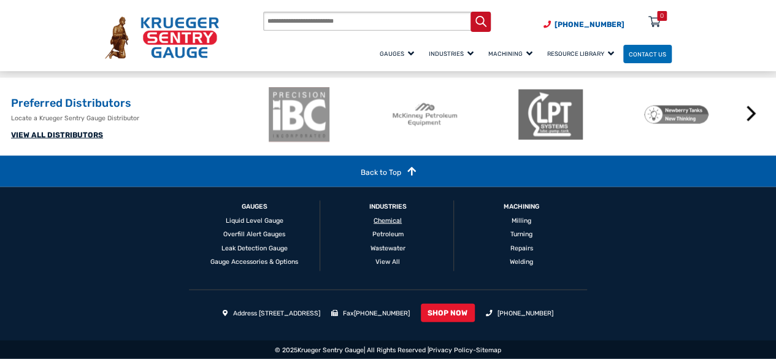 The image size is (776, 359). Describe the element at coordinates (532, 155) in the screenshot. I see `button: 3 of 2` at that location.